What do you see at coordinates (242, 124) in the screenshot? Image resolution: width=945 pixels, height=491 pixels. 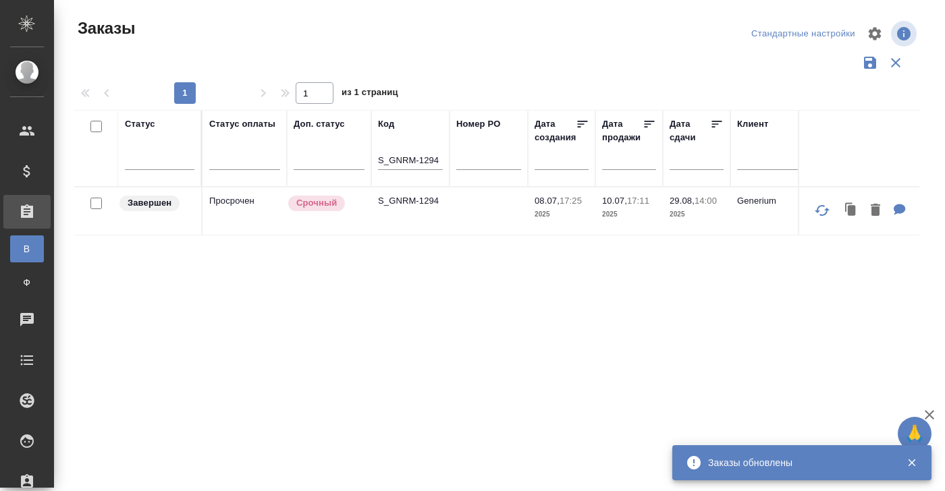 I see `div: Статус оплаты` at bounding box center [242, 124].